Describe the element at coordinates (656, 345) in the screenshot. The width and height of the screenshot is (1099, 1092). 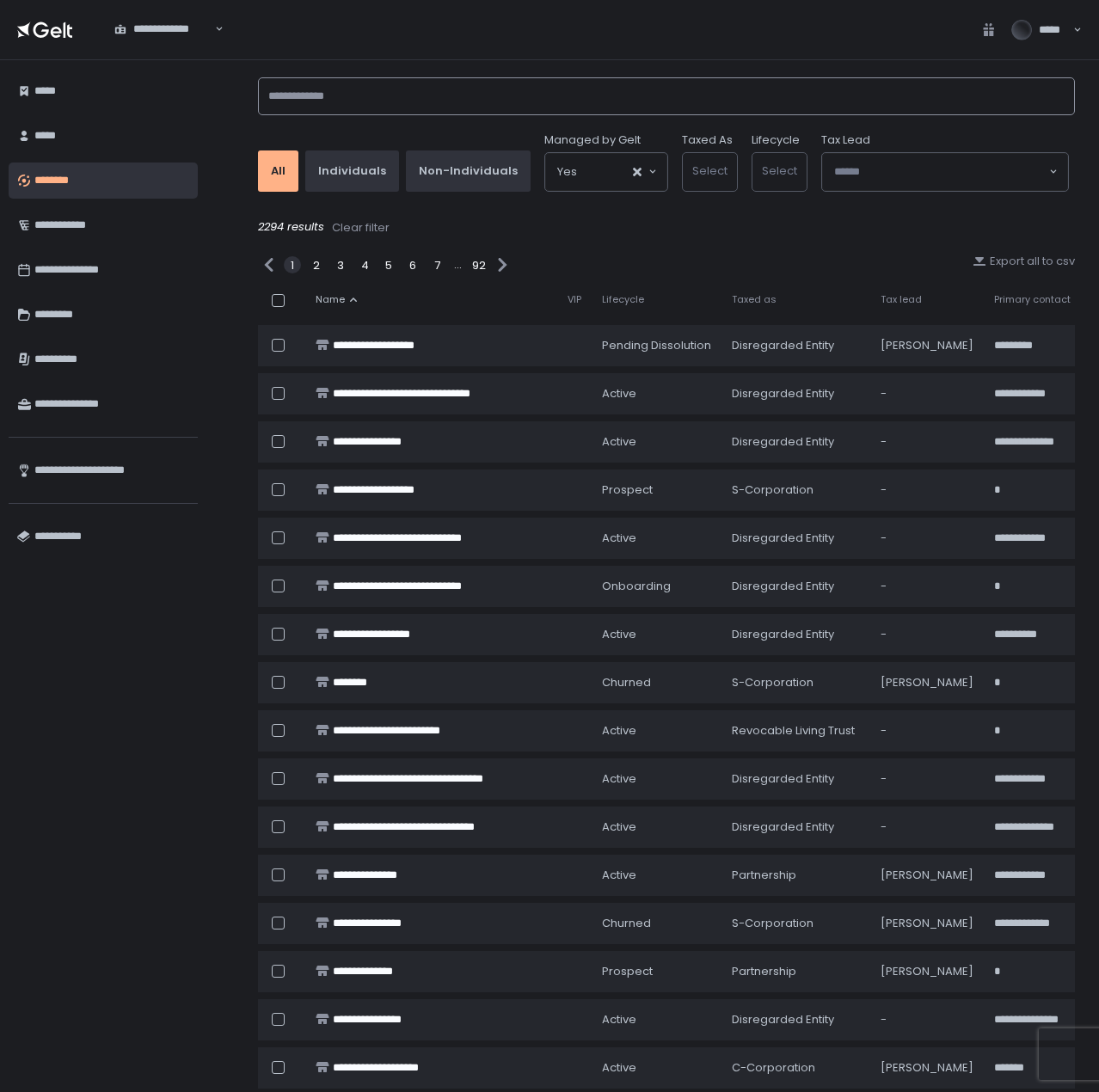
I see `span: pending Dissolution` at that location.